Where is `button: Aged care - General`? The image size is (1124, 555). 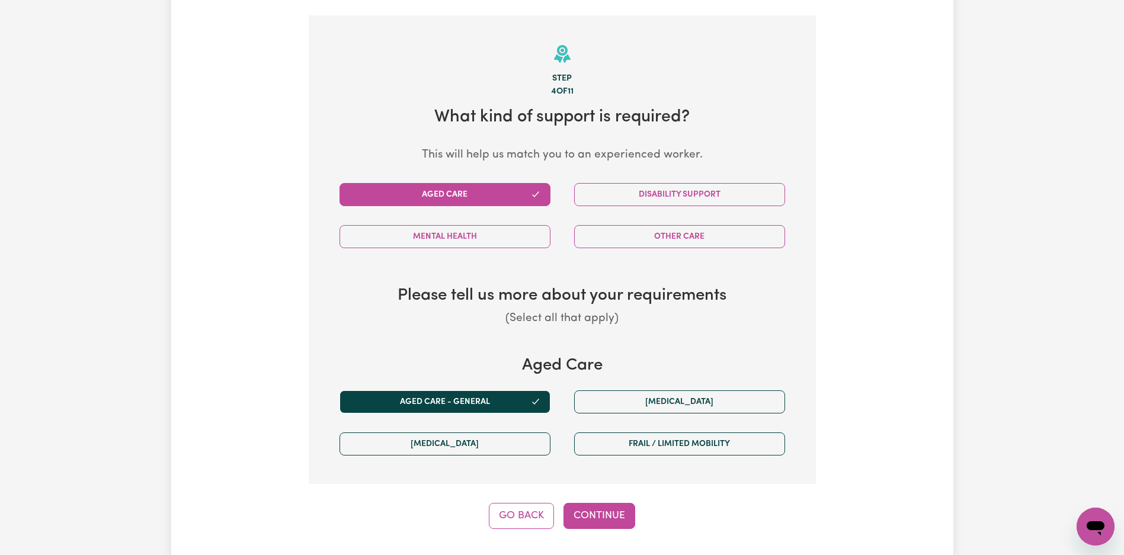
button: Aged care - General is located at coordinates (445, 402).